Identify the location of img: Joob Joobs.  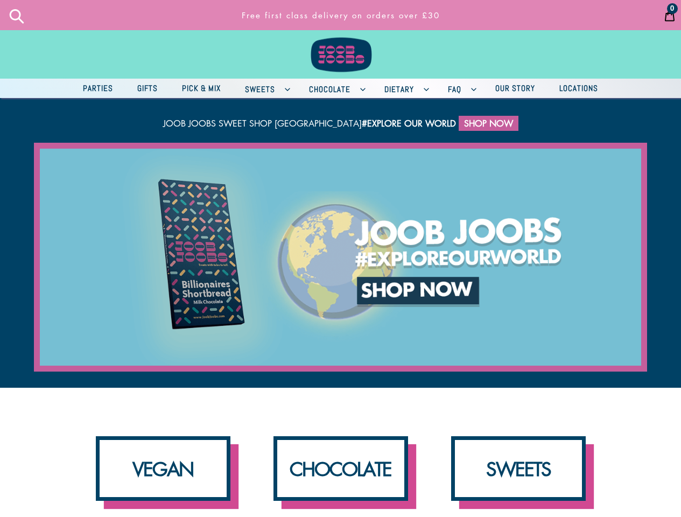
(341, 40).